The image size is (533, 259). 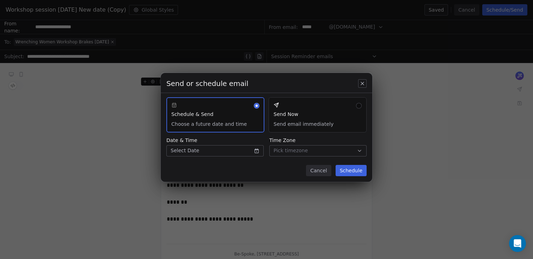 What do you see at coordinates (318, 140) in the screenshot?
I see `span: Time Zone` at bounding box center [318, 140].